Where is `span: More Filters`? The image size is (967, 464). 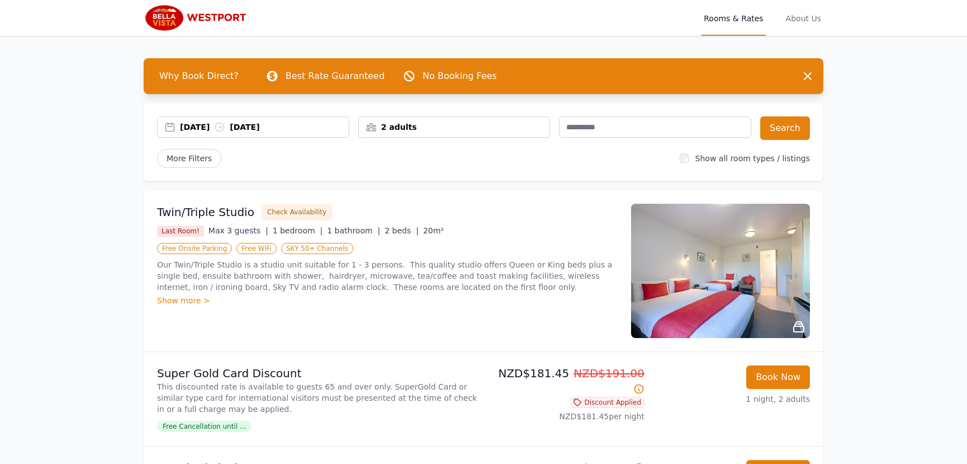
span: More Filters is located at coordinates (189, 158).